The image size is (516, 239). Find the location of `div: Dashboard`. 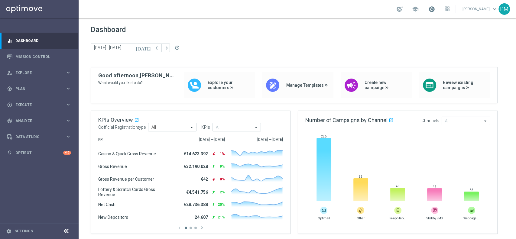

div: Dashboard is located at coordinates (39, 40).